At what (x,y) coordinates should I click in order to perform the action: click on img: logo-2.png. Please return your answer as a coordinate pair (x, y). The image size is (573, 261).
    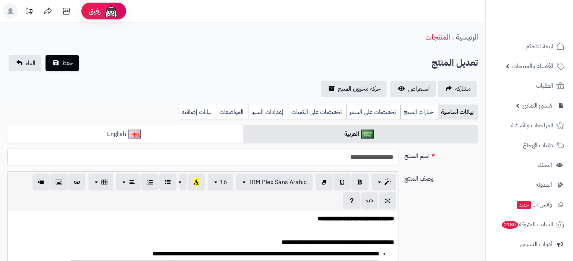
    Looking at the image, I should click on (544, 29).